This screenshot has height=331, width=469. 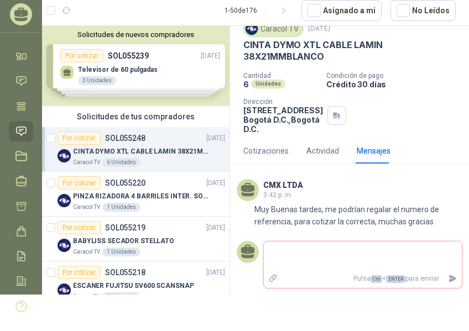 I want to click on p: BABYLISS SECADOR STELLATO, so click(x=123, y=241).